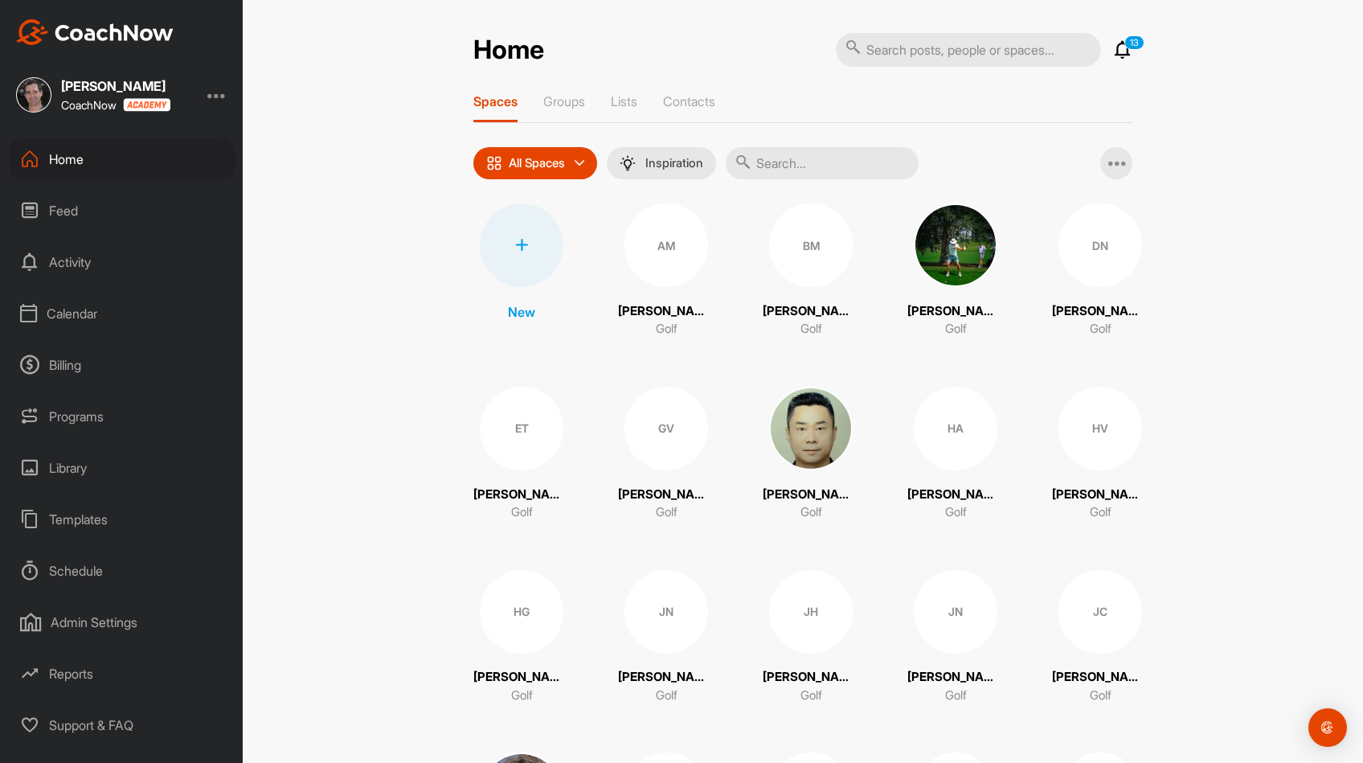 This screenshot has height=763, width=1363. What do you see at coordinates (666, 245) in the screenshot?
I see `div: AM` at bounding box center [666, 245].